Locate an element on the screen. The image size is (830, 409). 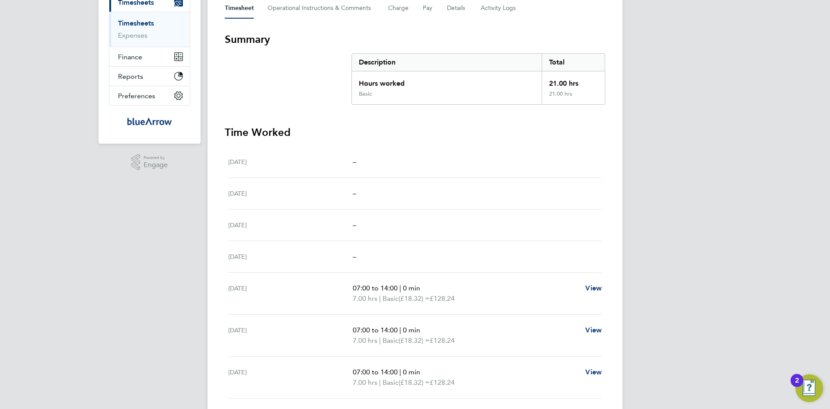
div: Basic is located at coordinates (365, 94).